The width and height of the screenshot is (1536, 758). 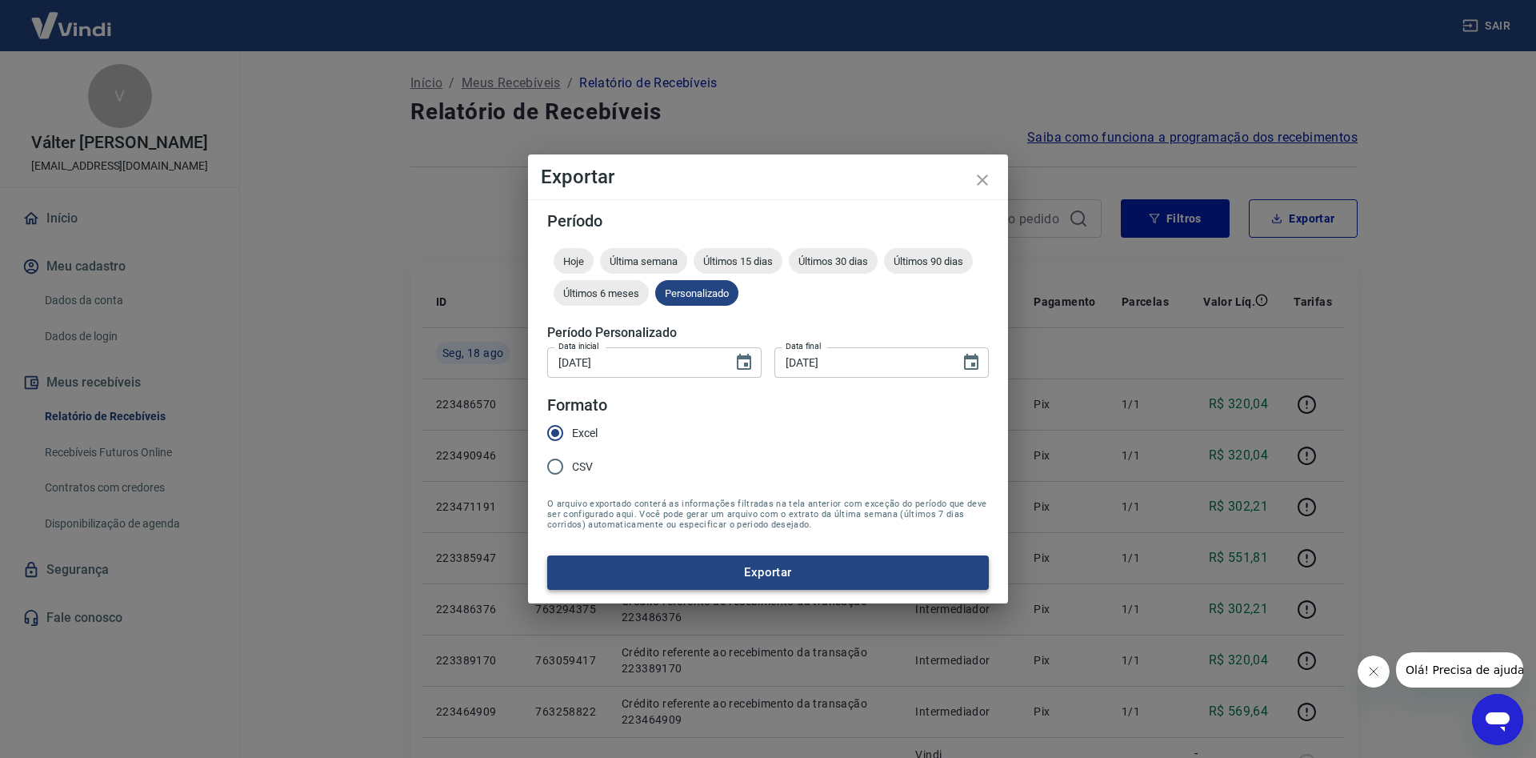 I want to click on div: Últimos 6 meses, so click(x=601, y=293).